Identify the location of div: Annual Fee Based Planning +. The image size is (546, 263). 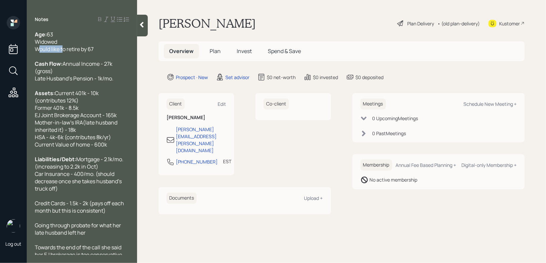
(425, 165).